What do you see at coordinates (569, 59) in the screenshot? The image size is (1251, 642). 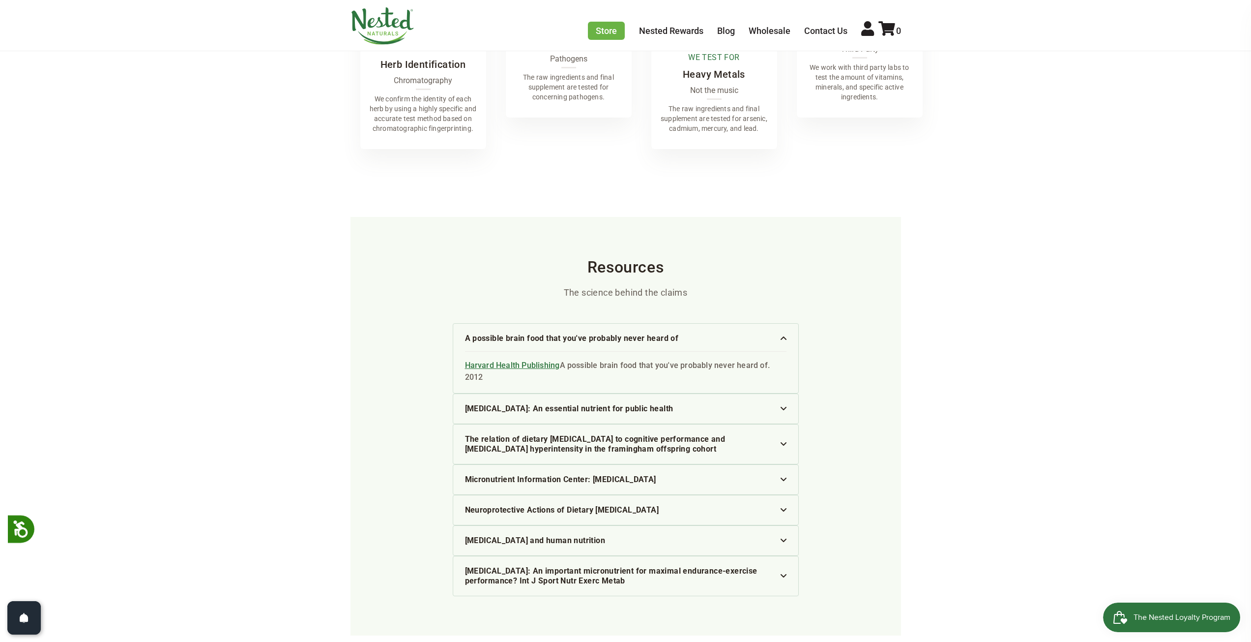 I see `p: Pathogens` at bounding box center [569, 59].